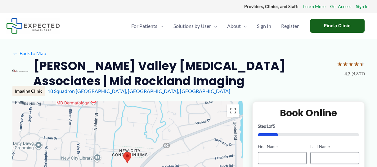 The height and width of the screenshot is (167, 377). I want to click on div: Find a Clinic, so click(337, 26).